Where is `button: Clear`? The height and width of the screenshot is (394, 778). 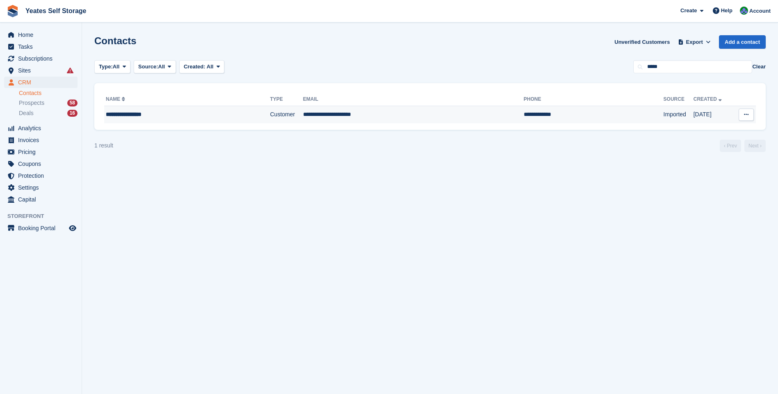 button: Clear is located at coordinates (759, 67).